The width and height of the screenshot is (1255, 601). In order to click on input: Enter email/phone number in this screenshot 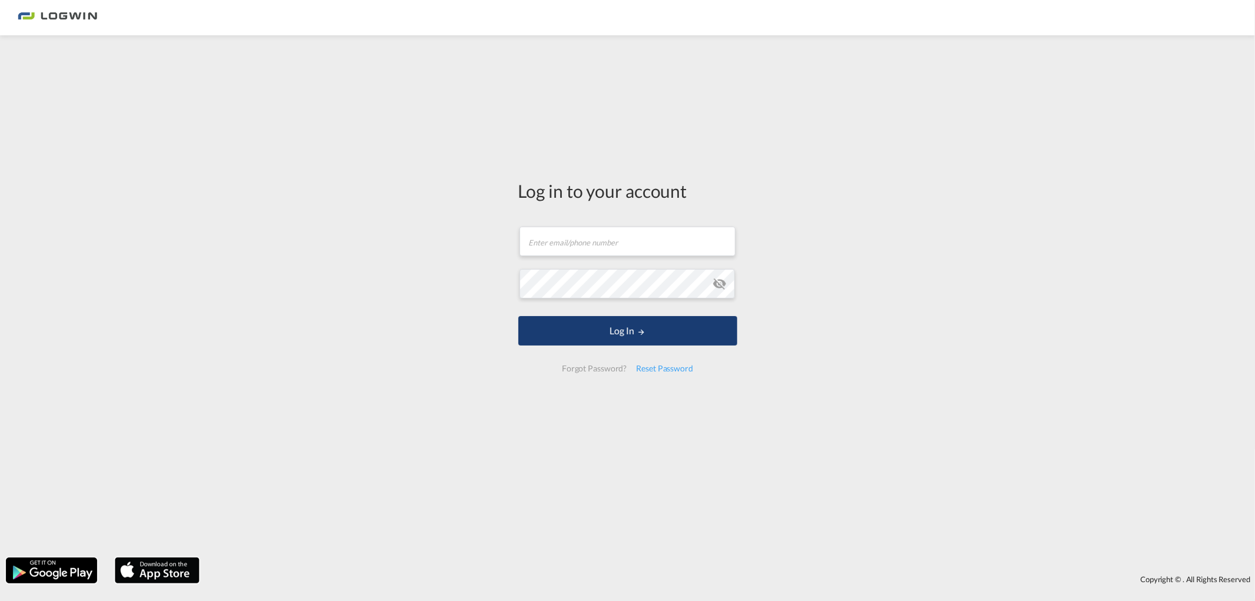, I will do `click(627, 241)`.